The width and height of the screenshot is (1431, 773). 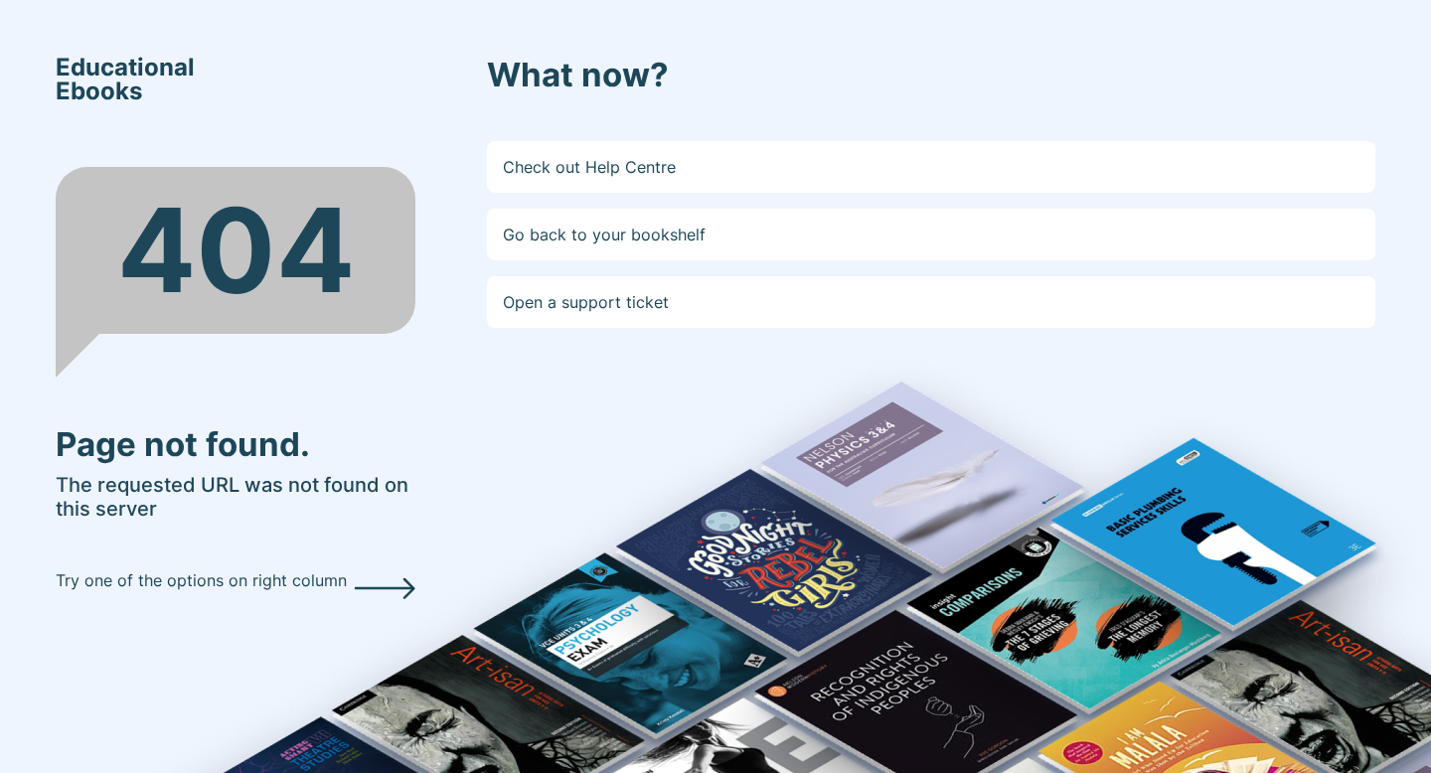 I want to click on a: Open a support ticket, so click(x=931, y=302).